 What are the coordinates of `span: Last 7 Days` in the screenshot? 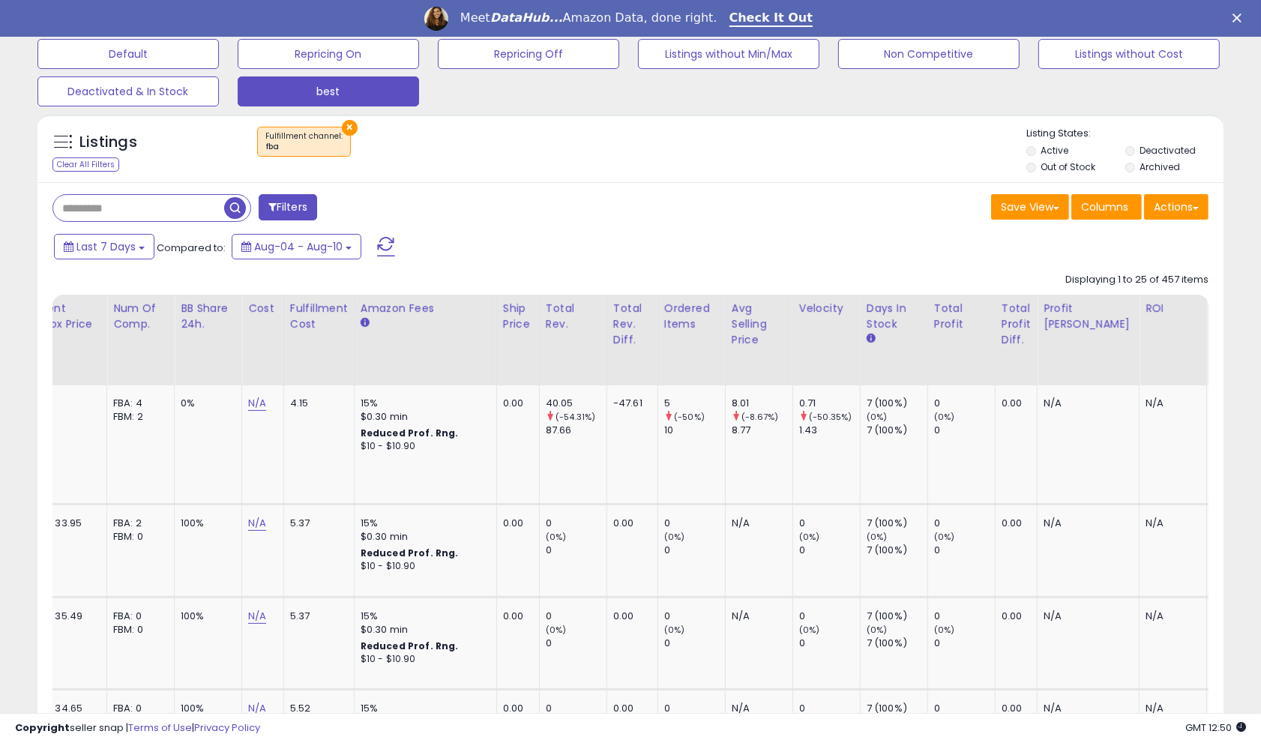 It's located at (106, 247).